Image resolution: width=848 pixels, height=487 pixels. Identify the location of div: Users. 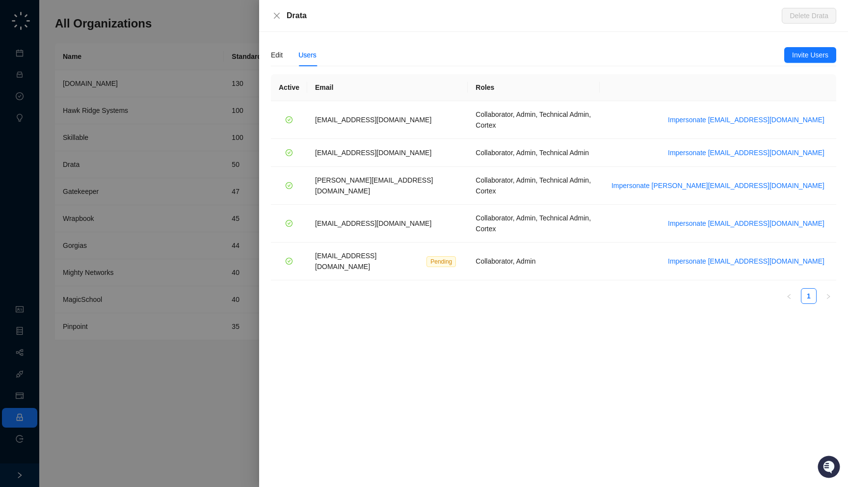
(307, 55).